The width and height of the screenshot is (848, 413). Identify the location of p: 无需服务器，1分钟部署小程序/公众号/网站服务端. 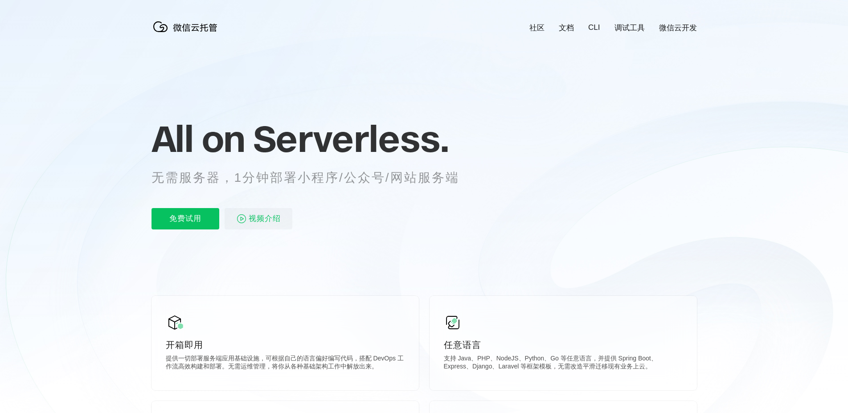
(314, 178).